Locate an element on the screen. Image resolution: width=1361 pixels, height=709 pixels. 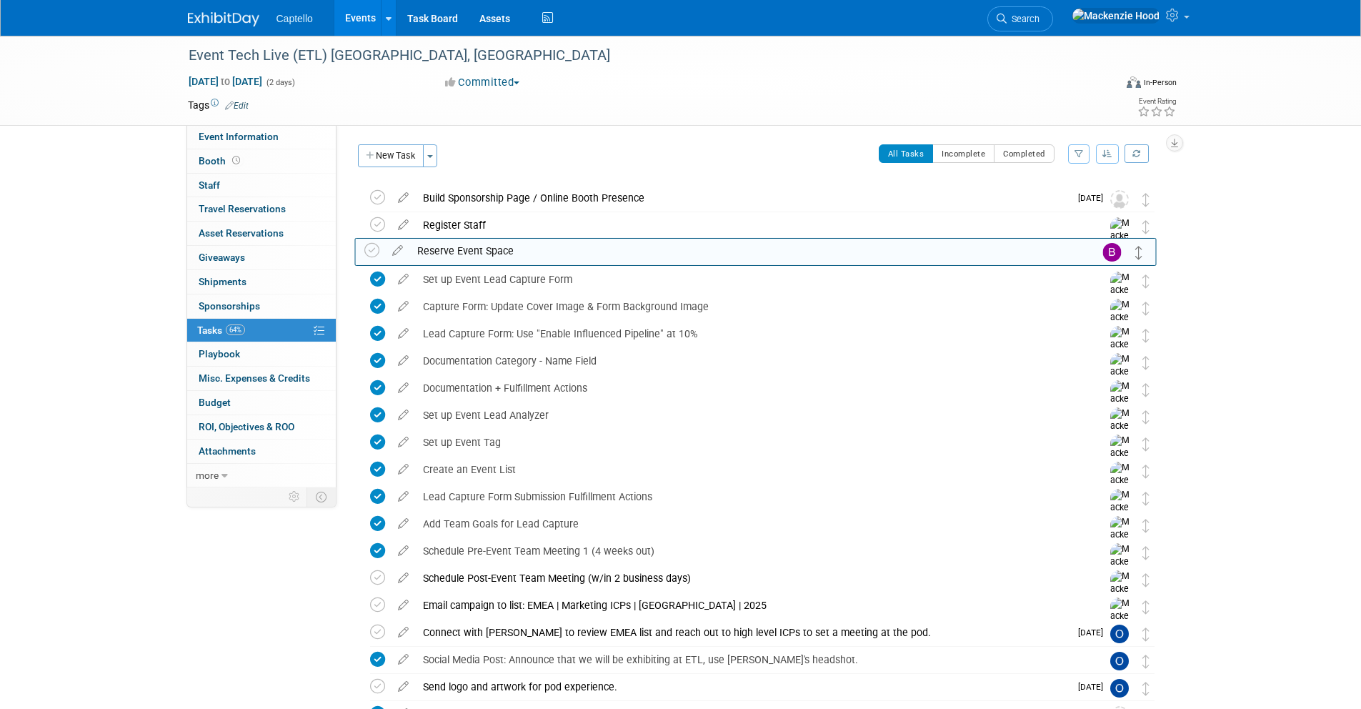
button: Incomplete is located at coordinates (963, 154).